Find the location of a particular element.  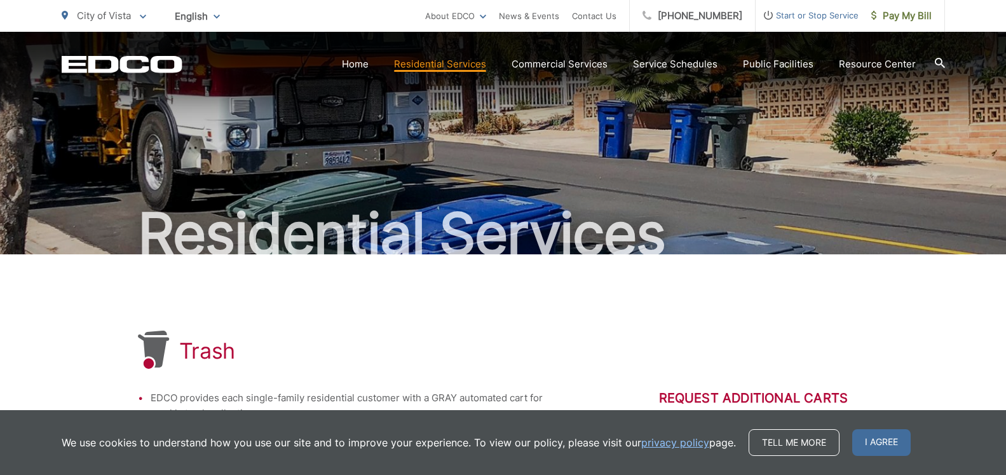

a: Tell me more is located at coordinates (794, 442).